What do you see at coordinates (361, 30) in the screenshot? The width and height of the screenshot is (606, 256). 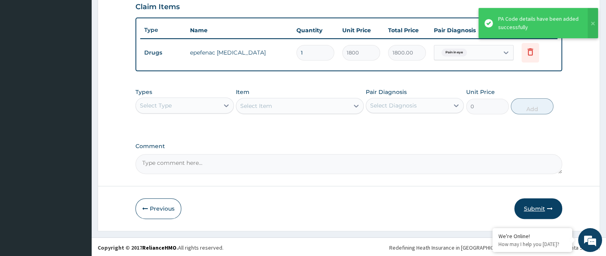 I see `th: Unit Price` at bounding box center [361, 30].